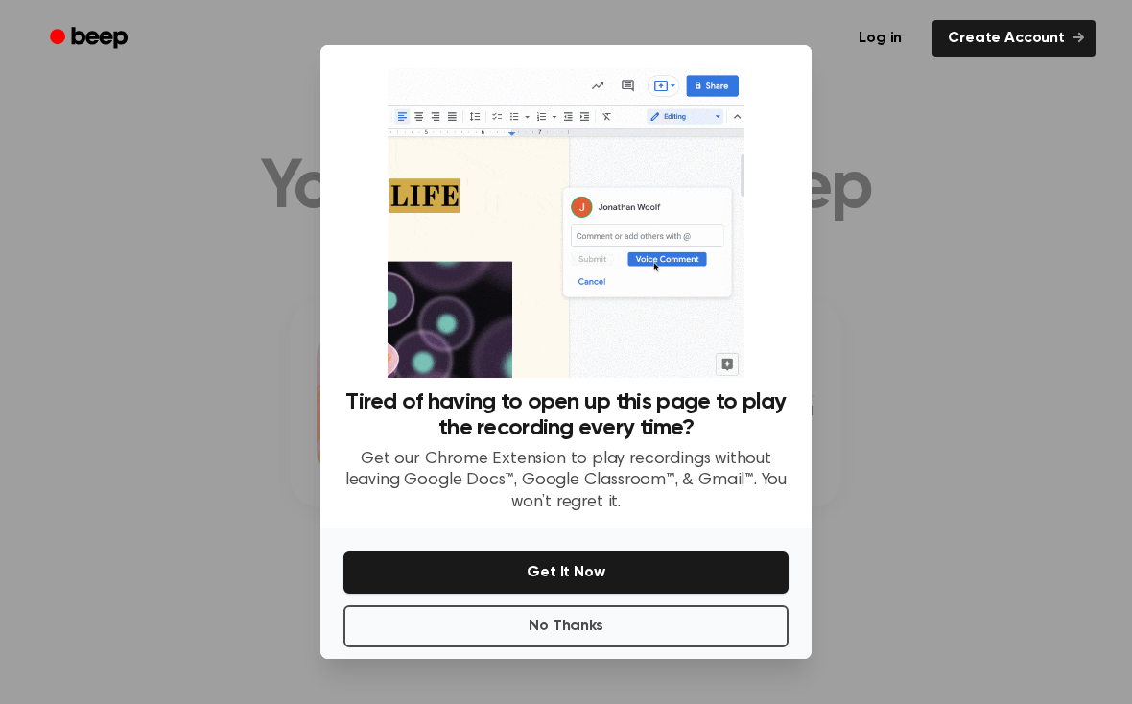  Describe the element at coordinates (566, 626) in the screenshot. I see `button: No Thanks` at that location.